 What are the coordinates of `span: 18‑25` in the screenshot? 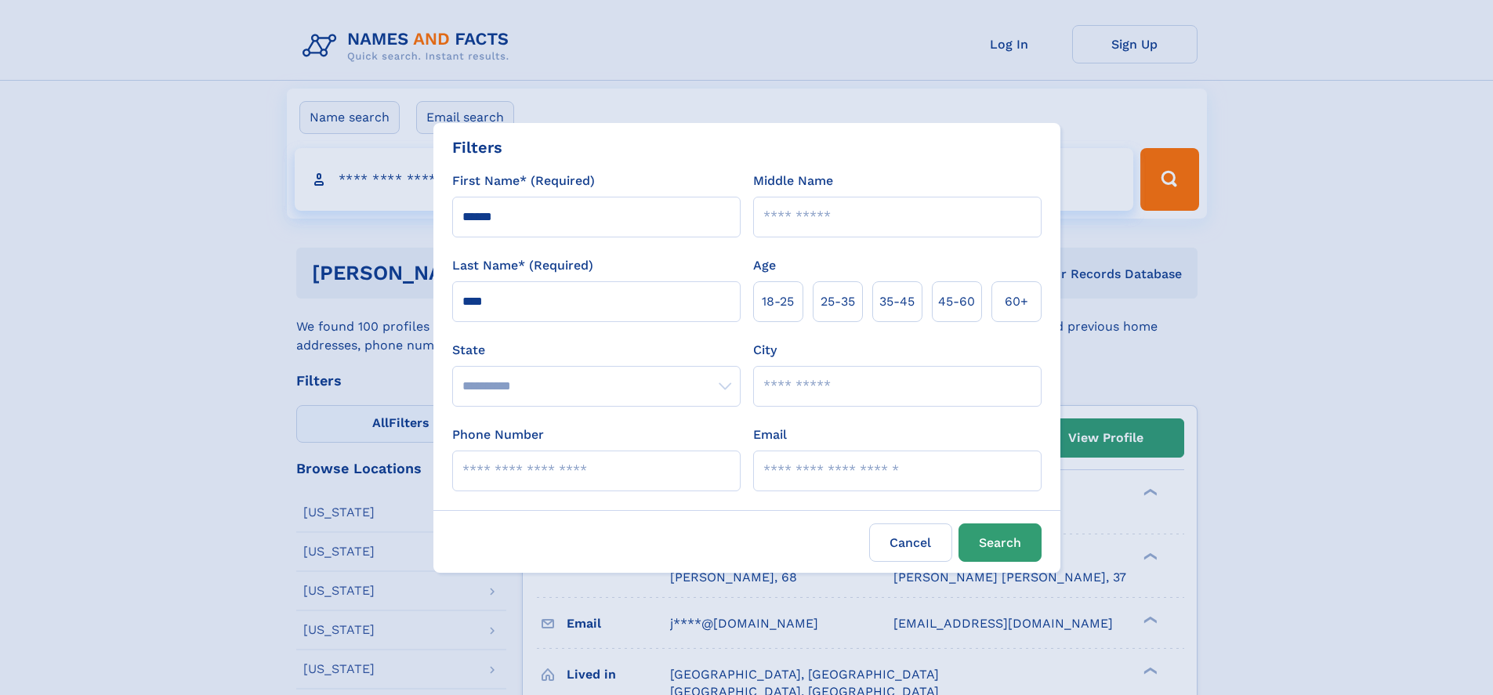 It's located at (777, 302).